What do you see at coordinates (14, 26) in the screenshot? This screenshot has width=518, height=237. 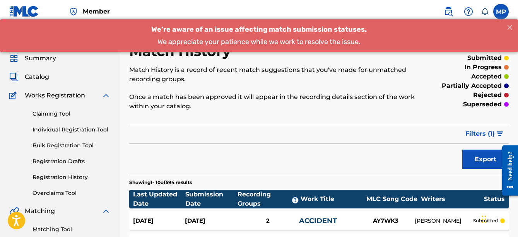 I see `div: Need help?` at bounding box center [14, 26].